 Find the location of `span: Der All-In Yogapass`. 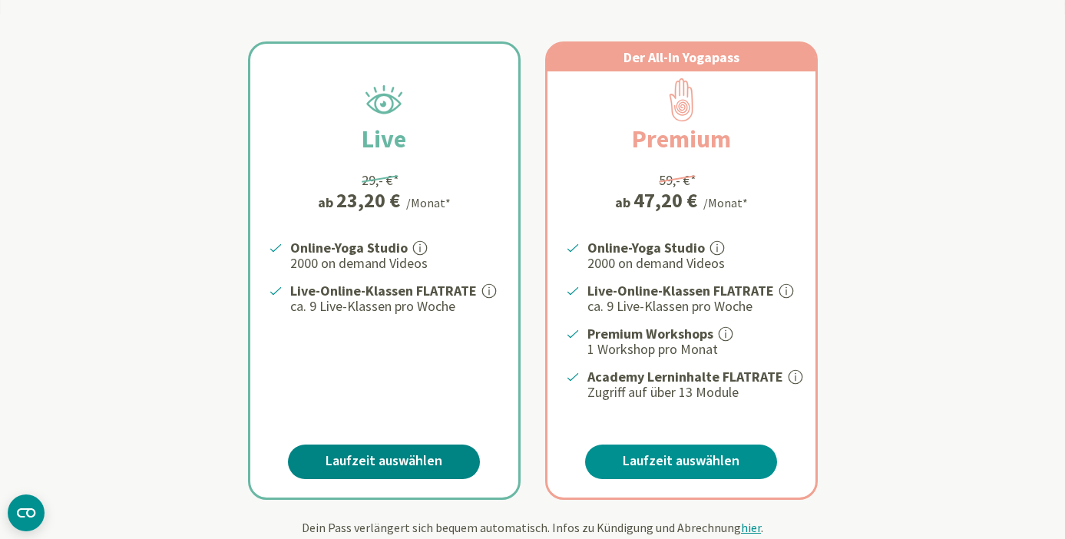

span: Der All-In Yogapass is located at coordinates (681, 57).